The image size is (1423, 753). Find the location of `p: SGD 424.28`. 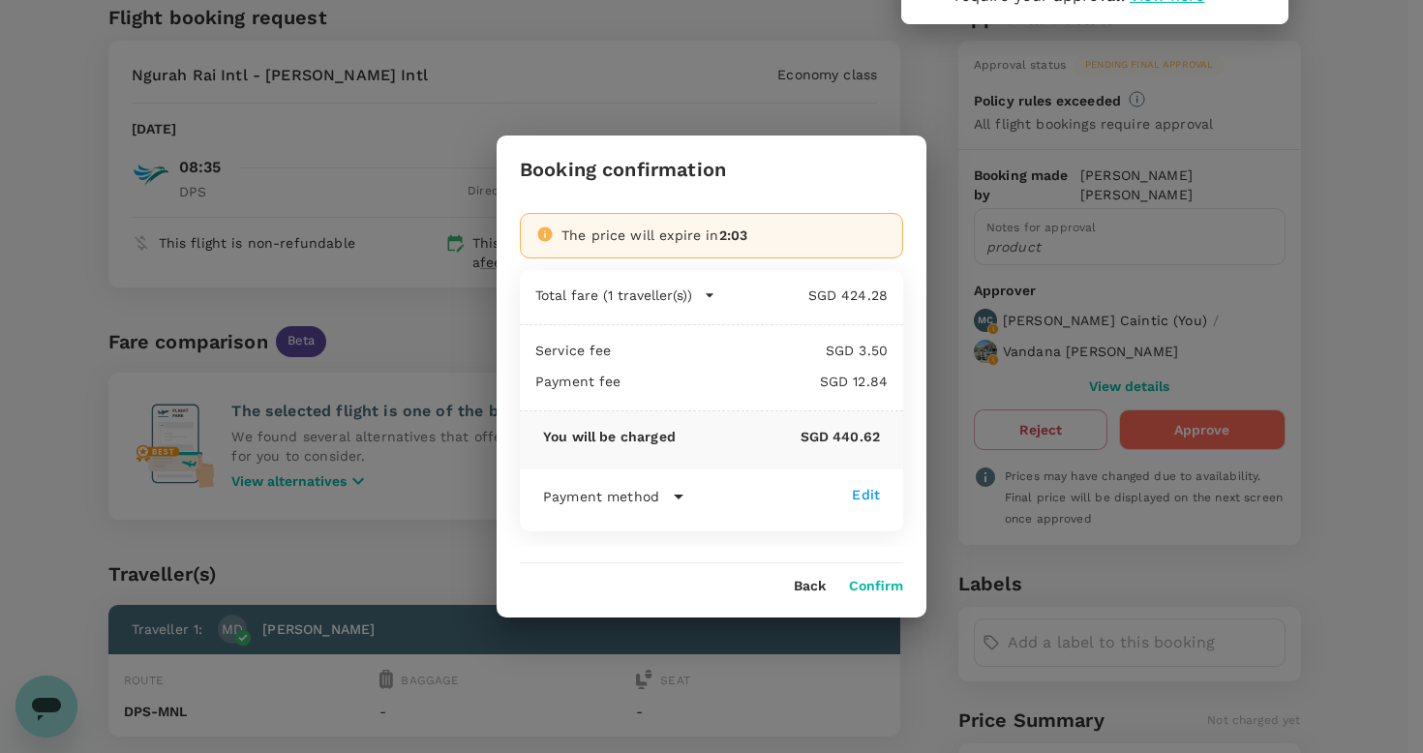

p: SGD 424.28 is located at coordinates (802, 295).